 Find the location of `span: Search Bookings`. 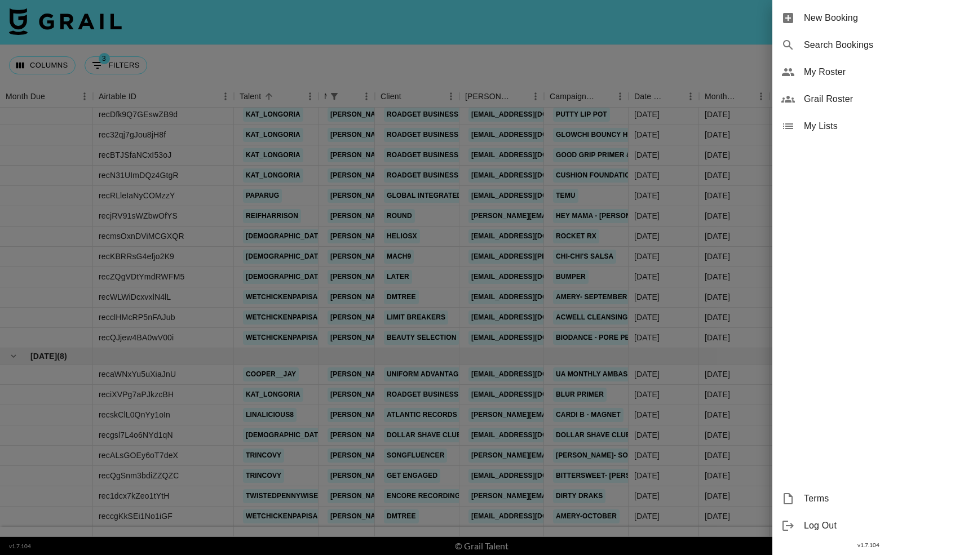

span: Search Bookings is located at coordinates (879, 45).